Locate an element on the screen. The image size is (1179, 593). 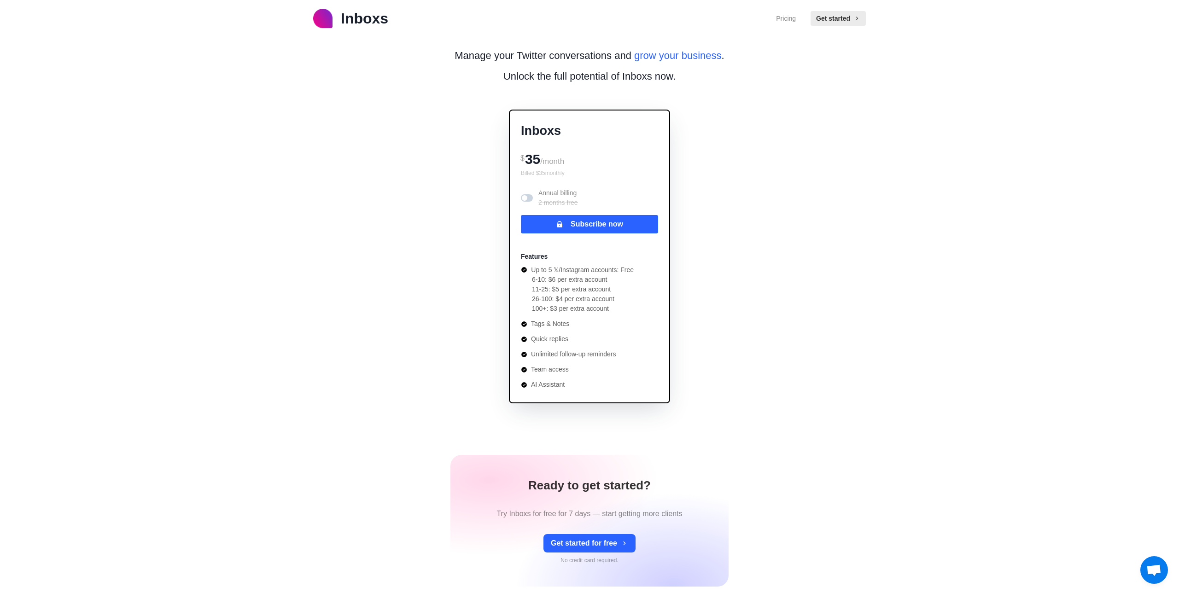
h1: Ready to get started? is located at coordinates (589, 485).